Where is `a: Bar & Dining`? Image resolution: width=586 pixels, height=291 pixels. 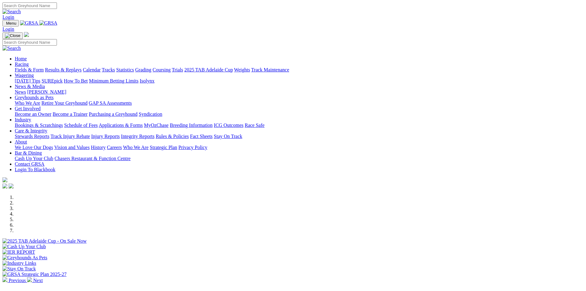 a: Bar & Dining is located at coordinates (28, 153).